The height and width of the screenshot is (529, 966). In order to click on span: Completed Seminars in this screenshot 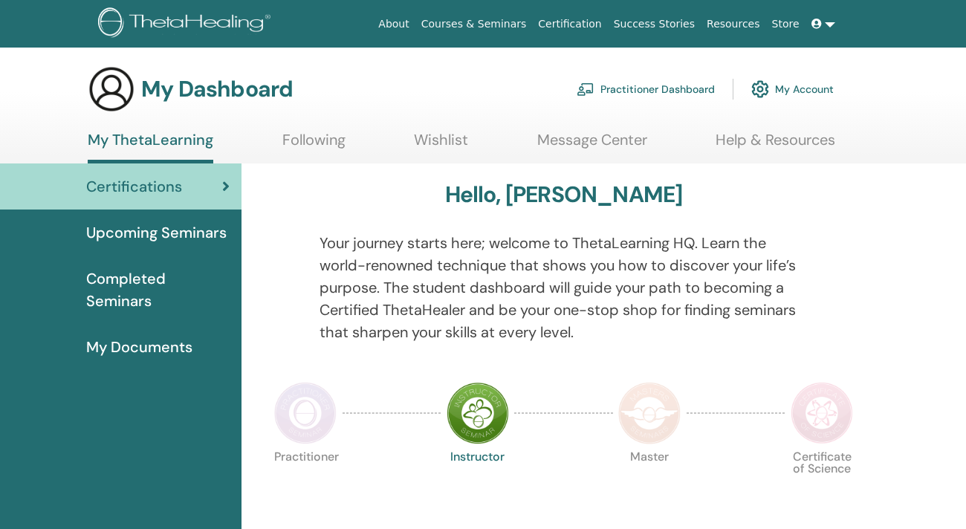, I will do `click(158, 290)`.